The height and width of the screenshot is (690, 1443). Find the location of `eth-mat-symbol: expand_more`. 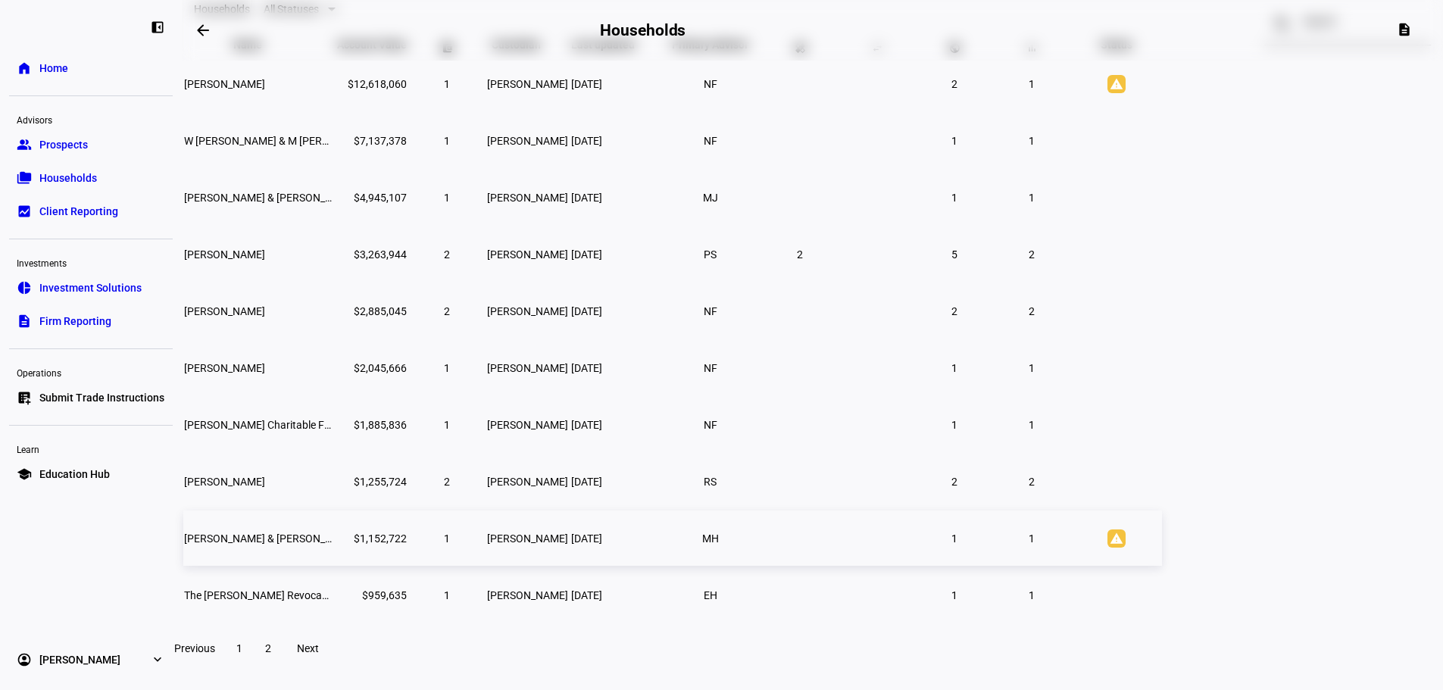

eth-mat-symbol: expand_more is located at coordinates (158, 660).